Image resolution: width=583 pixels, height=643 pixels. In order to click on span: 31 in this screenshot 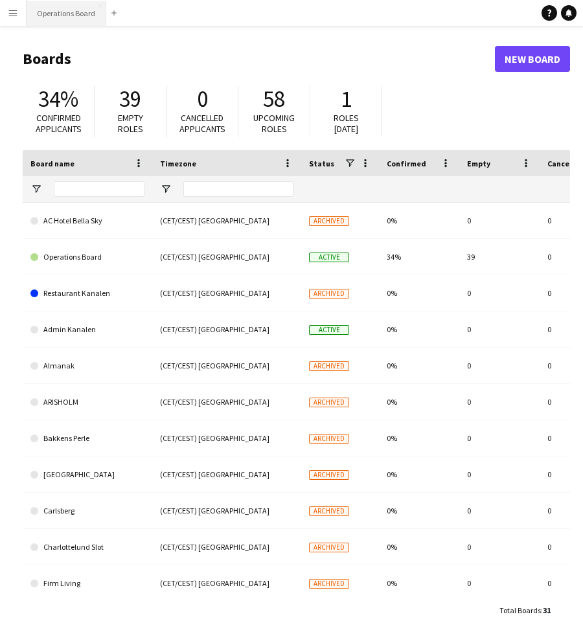, I will do `click(547, 610)`.